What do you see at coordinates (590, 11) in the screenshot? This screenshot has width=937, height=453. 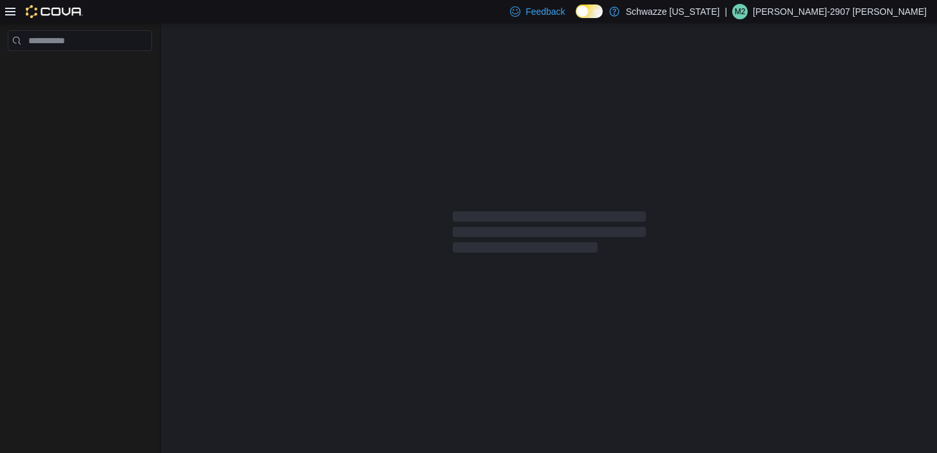 I see `input: Dark Mode` at bounding box center [590, 11].